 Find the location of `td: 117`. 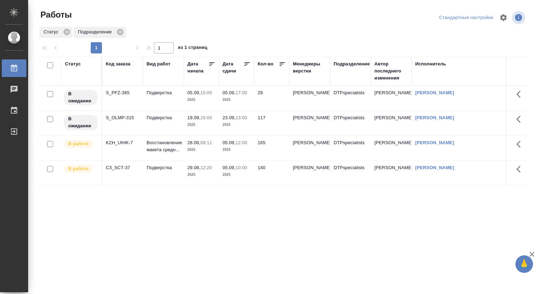

td: 117 is located at coordinates (272, 123).